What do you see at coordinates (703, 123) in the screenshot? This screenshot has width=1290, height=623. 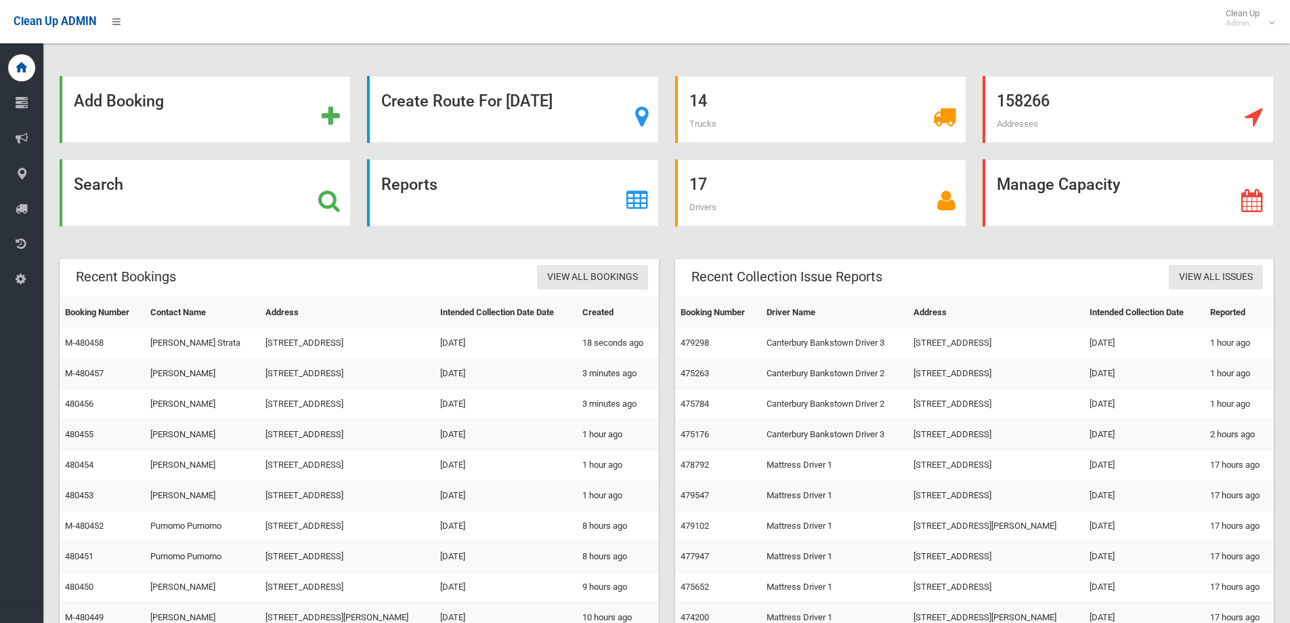 I see `span: Trucks` at bounding box center [703, 123].